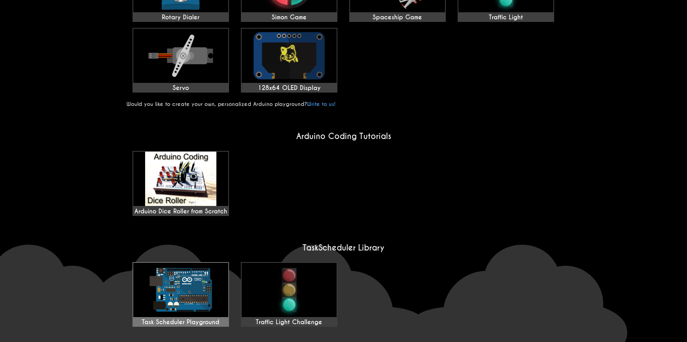 This screenshot has height=342, width=687. I want to click on img: maxresdefault.jpg, so click(181, 179).